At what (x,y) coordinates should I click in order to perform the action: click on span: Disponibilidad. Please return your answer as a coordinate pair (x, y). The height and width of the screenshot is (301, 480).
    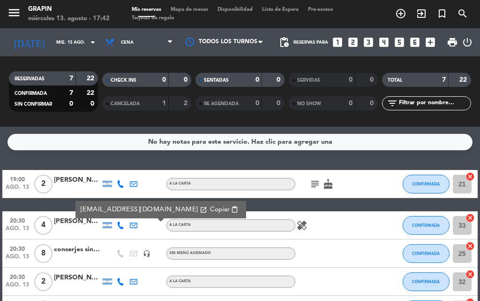
    Looking at the image, I should click on (235, 9).